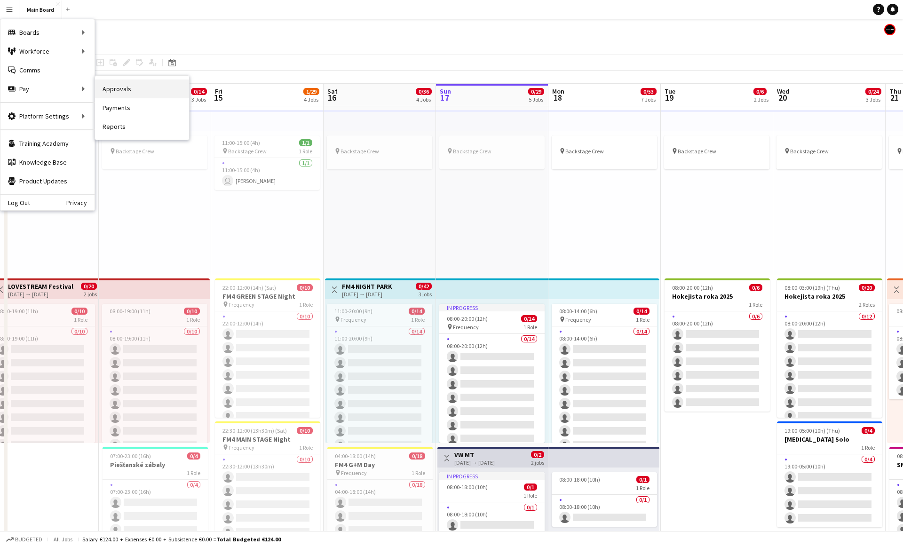  What do you see at coordinates (48, 181) in the screenshot?
I see `a: Product Updates` at bounding box center [48, 181].